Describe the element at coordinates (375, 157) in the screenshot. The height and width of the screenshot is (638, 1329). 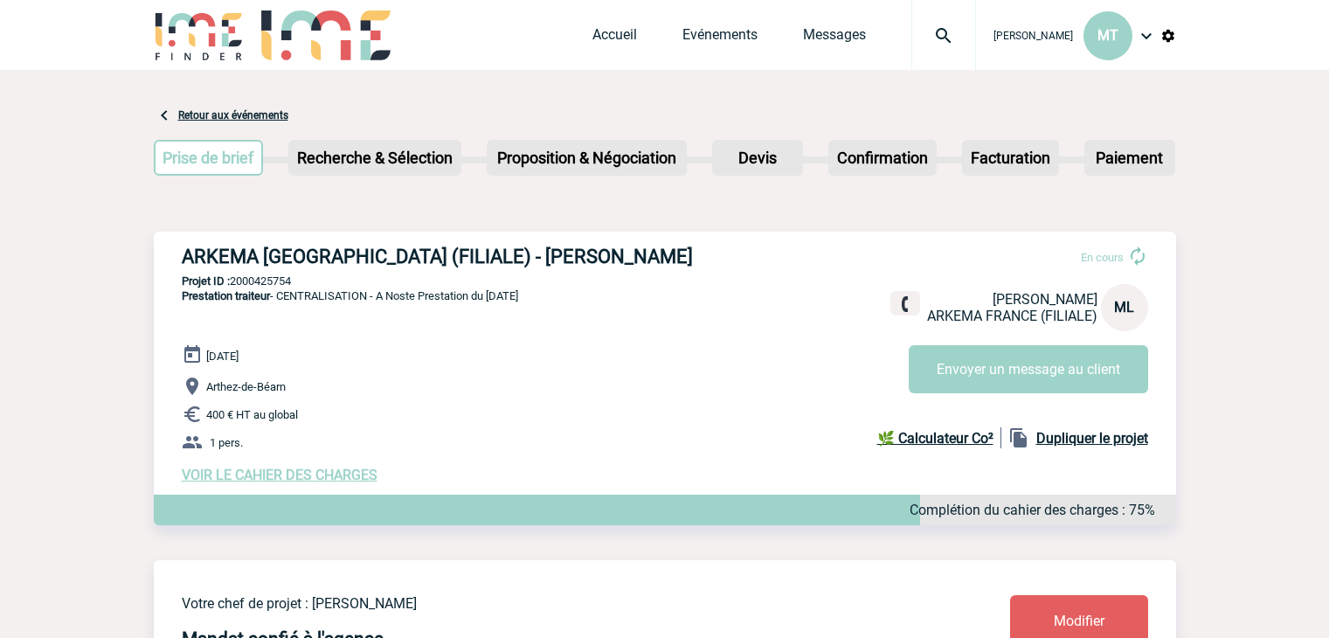
I see `p: Recherche & Sélection` at that location.